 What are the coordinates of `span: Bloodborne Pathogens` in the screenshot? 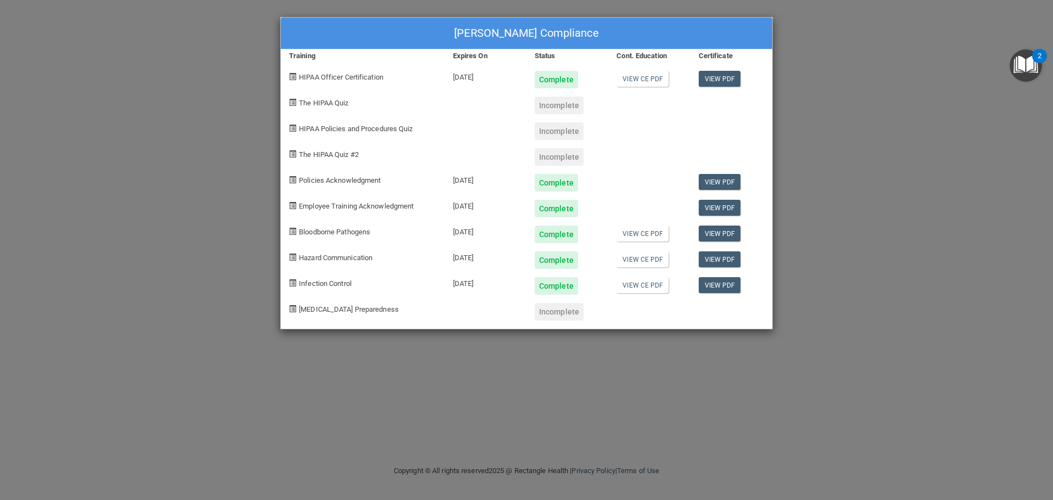 It's located at (335, 231).